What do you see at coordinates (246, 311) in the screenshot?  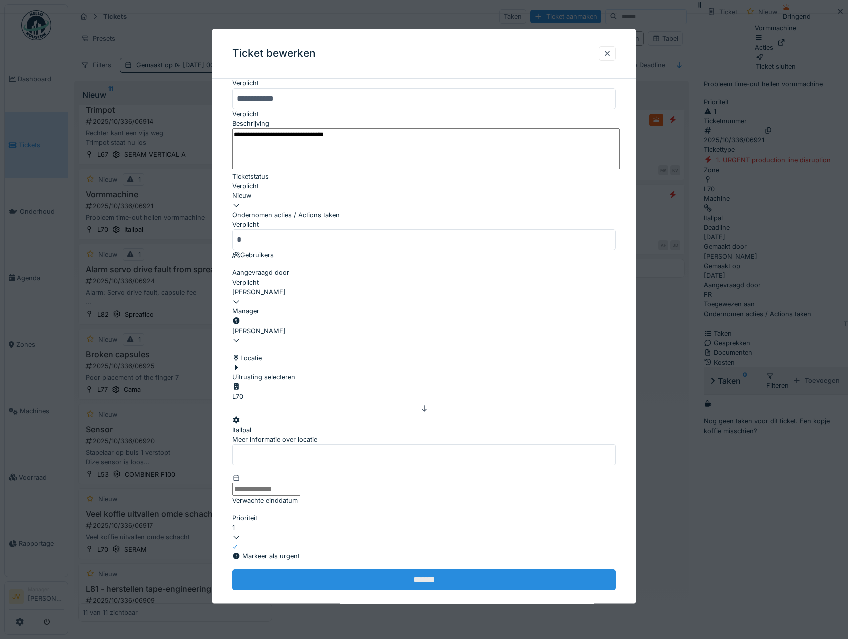 I see `label: Manager` at bounding box center [246, 311].